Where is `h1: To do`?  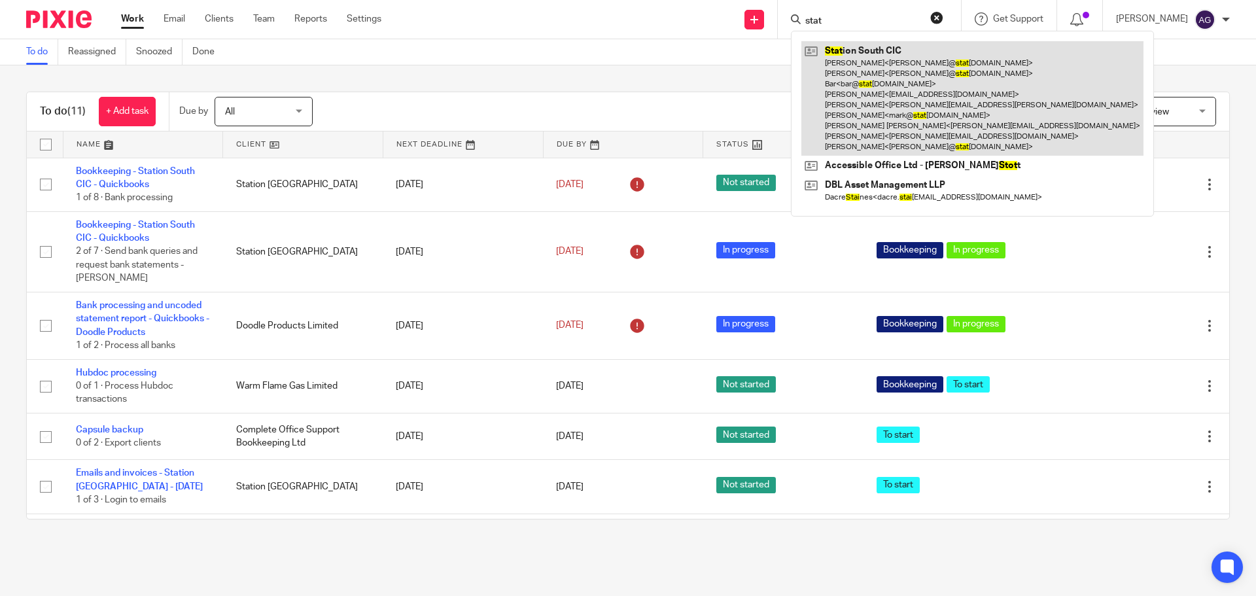
h1: To do is located at coordinates (63, 111).